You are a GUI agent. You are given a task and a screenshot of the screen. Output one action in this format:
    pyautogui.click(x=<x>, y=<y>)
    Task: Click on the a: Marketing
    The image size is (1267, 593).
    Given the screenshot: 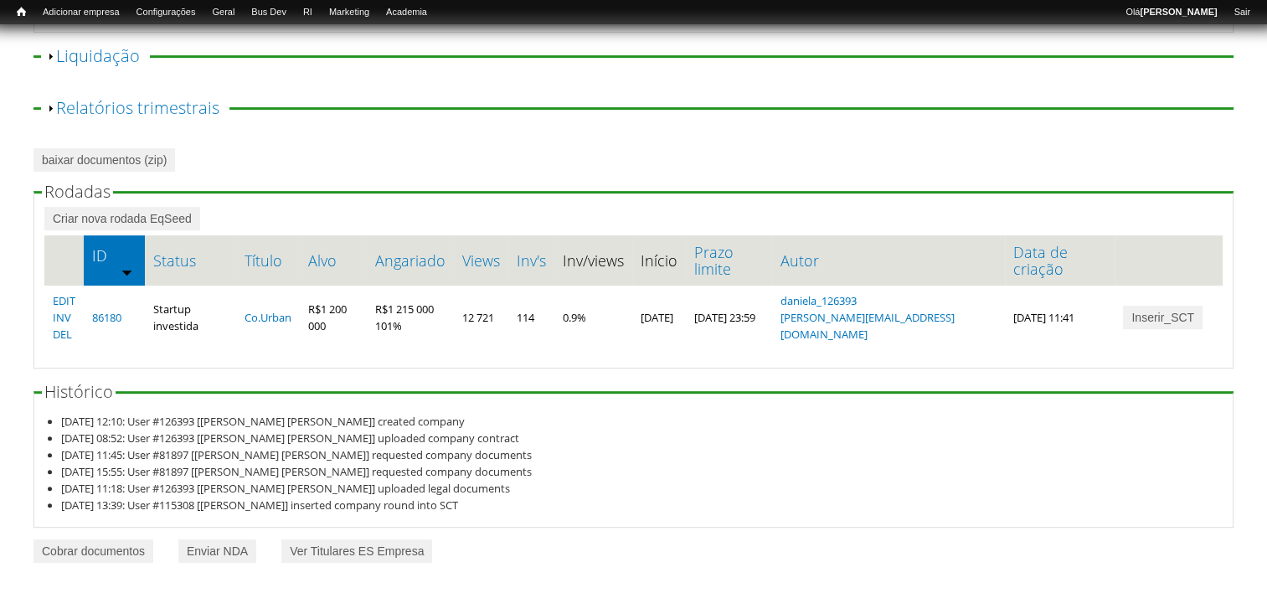 What is the action you would take?
    pyautogui.click(x=349, y=13)
    